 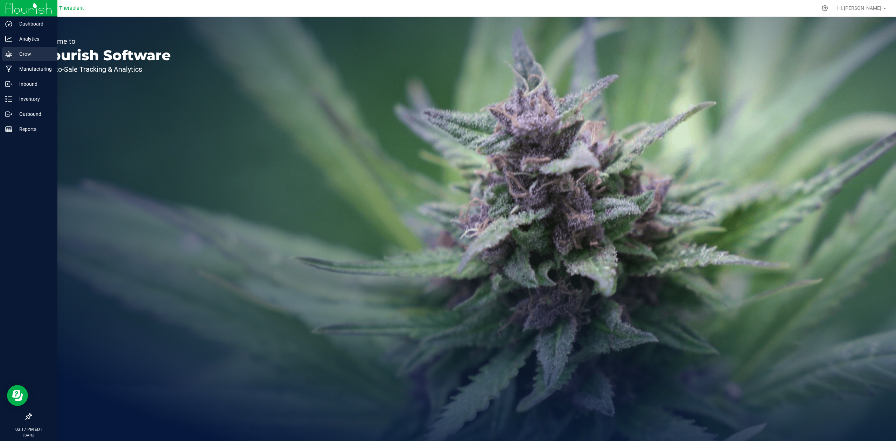 What do you see at coordinates (9, 129) in the screenshot?
I see `inline-svg: Reports` at bounding box center [9, 129].